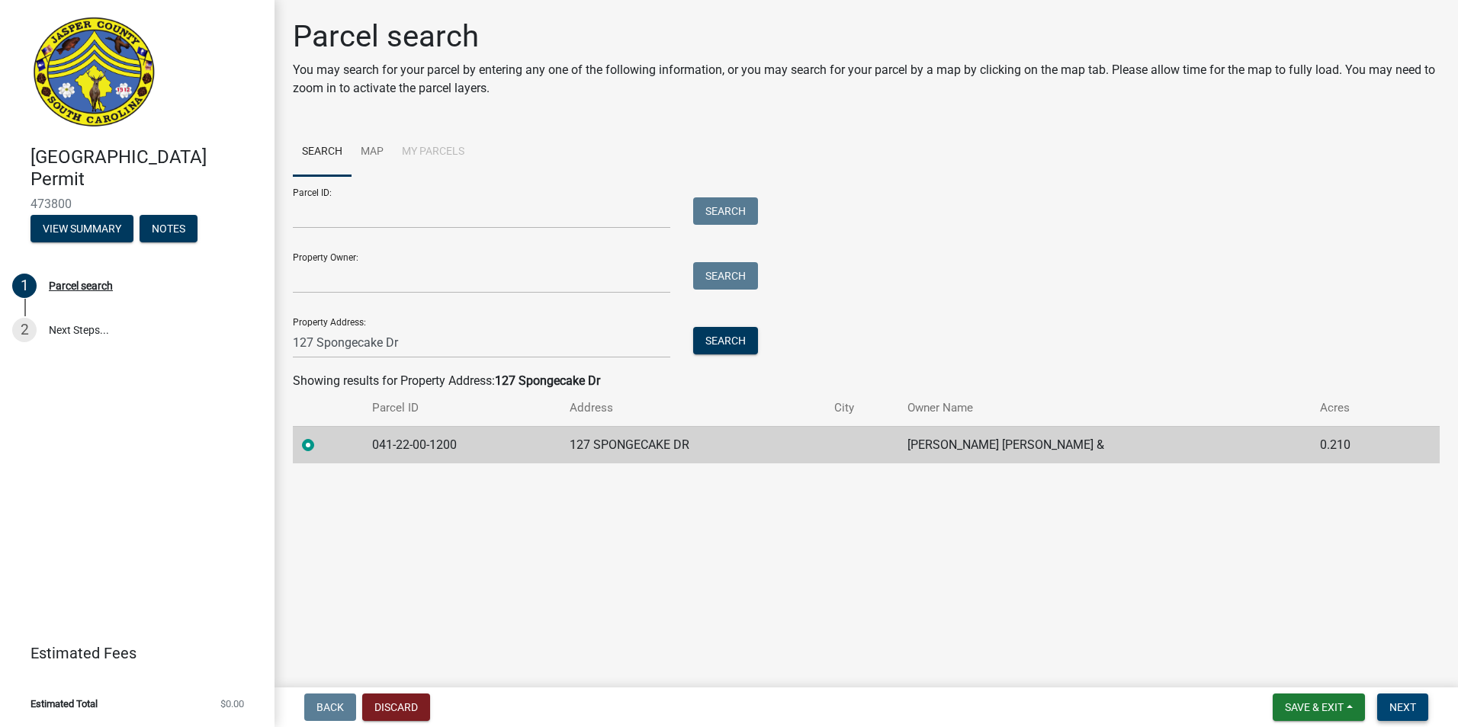 This screenshot has width=1458, height=727. What do you see at coordinates (372, 153) in the screenshot?
I see `a: Map` at bounding box center [372, 153].